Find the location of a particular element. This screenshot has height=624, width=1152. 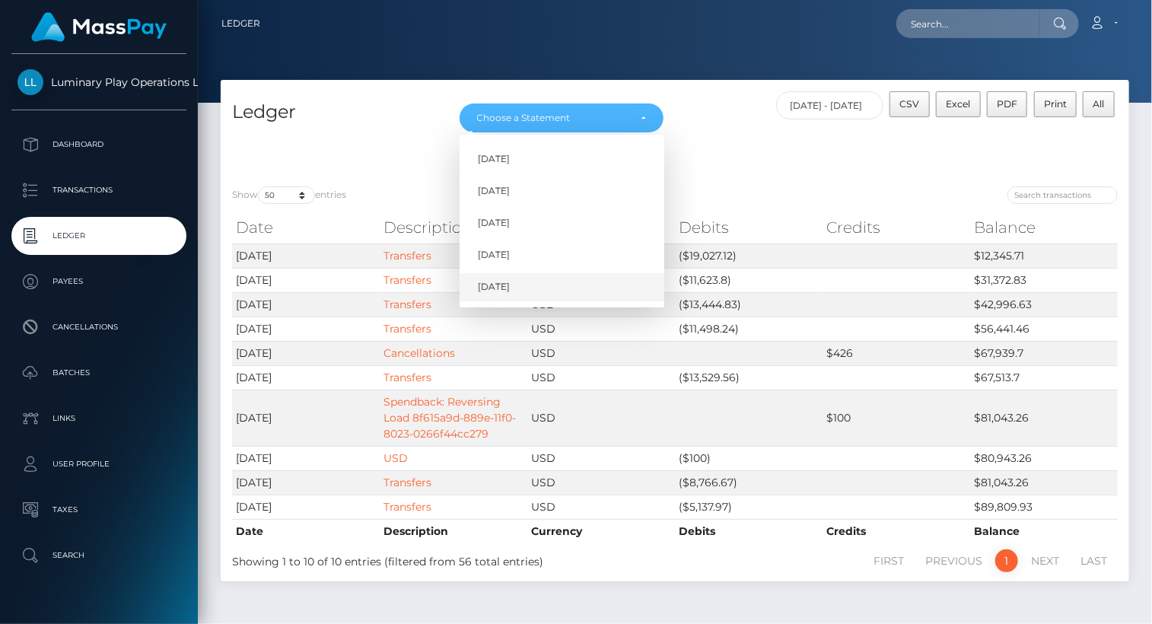

p: Batches is located at coordinates (99, 373).